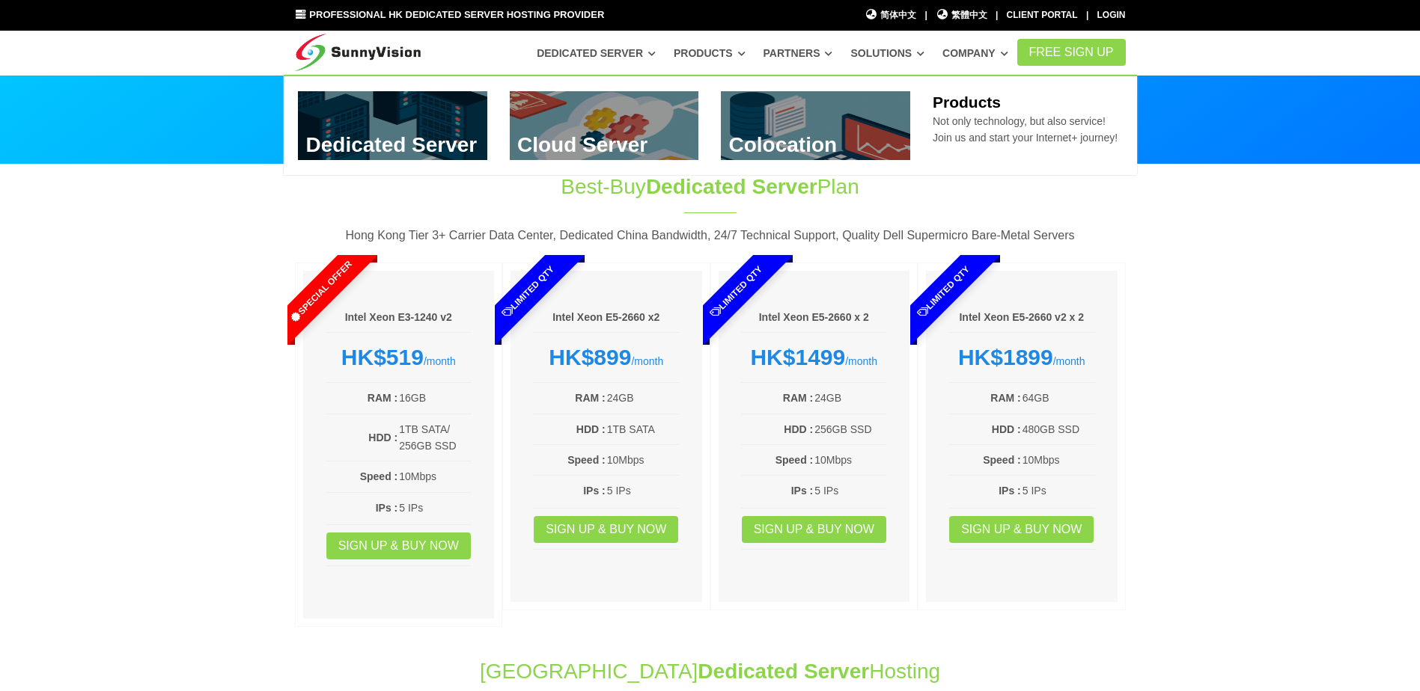  Describe the element at coordinates (1071, 52) in the screenshot. I see `a: FREE Sign Up` at that location.